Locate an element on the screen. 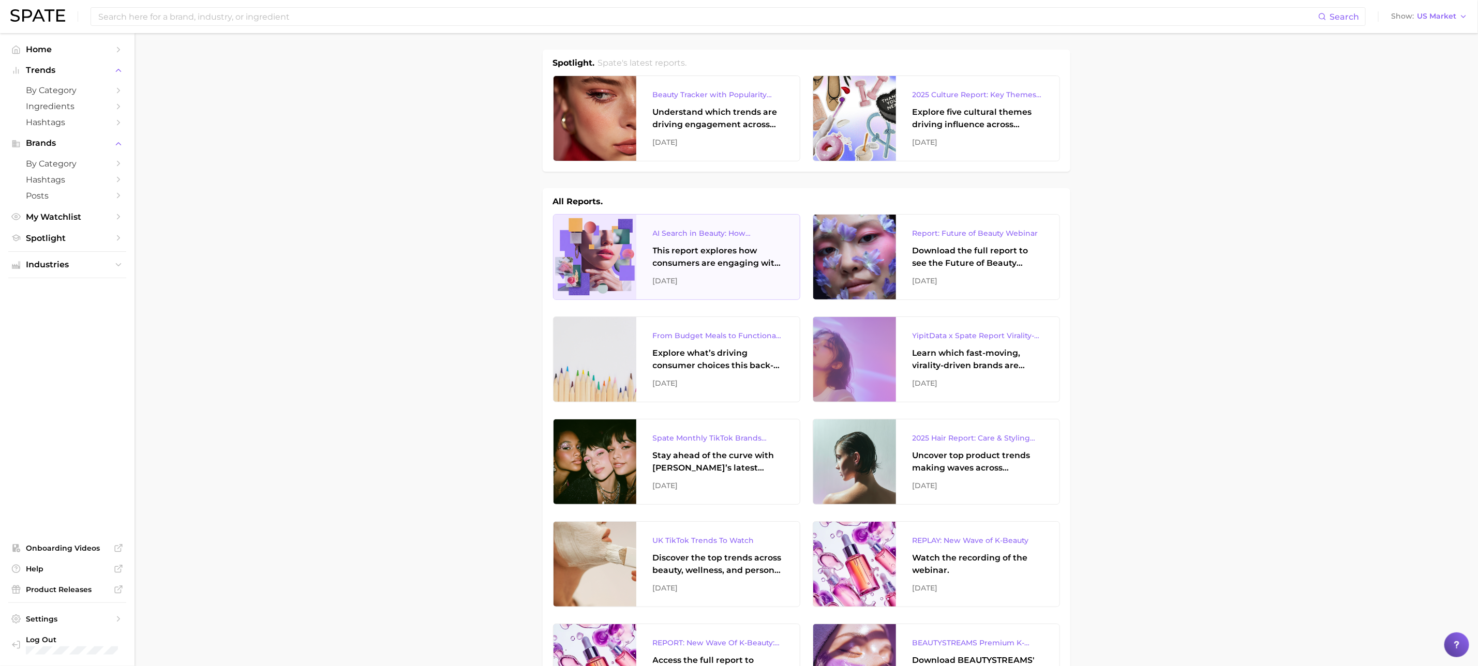 This screenshot has height=666, width=1478. span: US Market is located at coordinates (1437, 16).